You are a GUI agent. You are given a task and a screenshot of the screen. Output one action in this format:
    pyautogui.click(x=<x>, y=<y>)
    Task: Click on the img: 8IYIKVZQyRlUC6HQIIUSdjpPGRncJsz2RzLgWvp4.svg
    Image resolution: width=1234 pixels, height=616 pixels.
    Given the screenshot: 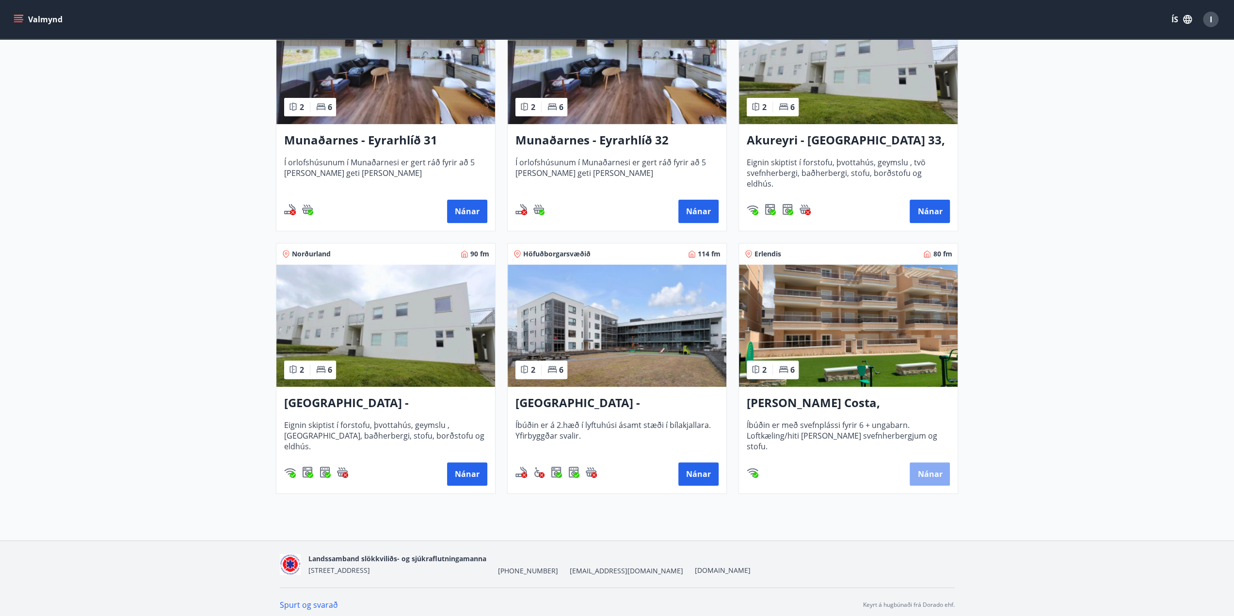 What is the action you would take?
    pyautogui.click(x=539, y=472)
    